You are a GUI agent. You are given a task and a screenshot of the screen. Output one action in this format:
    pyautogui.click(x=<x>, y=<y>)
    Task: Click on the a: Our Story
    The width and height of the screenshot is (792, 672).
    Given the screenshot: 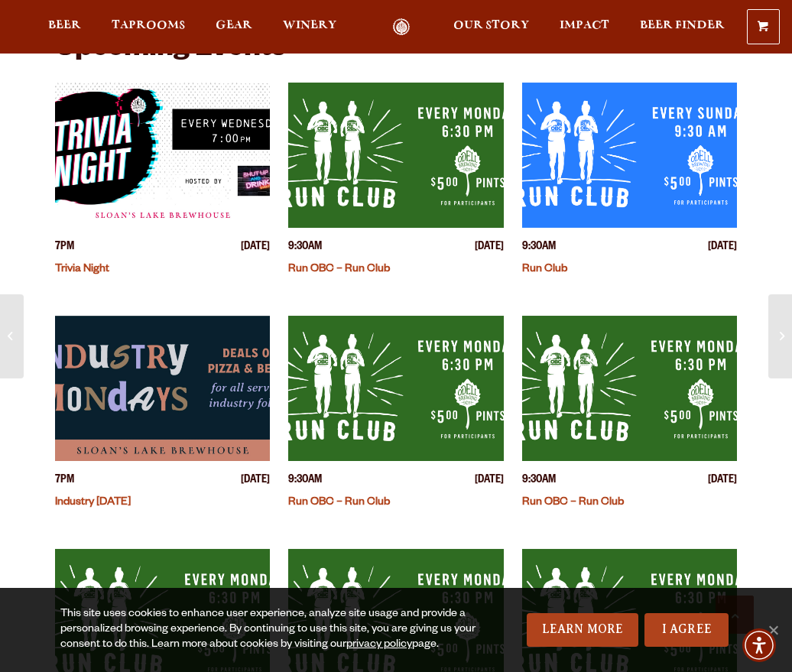 What is the action you would take?
    pyautogui.click(x=491, y=27)
    